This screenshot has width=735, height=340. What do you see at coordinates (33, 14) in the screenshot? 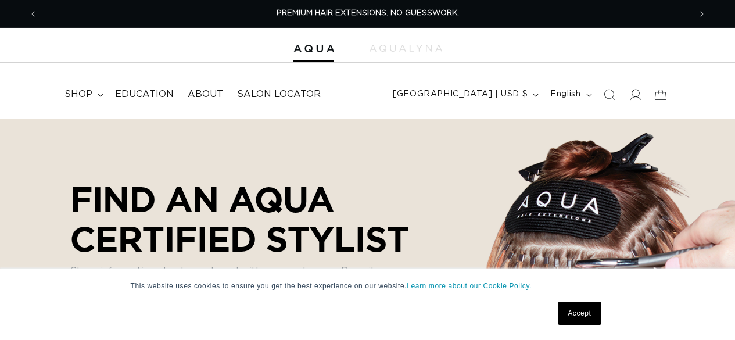
I see `button: Previous announcement` at bounding box center [33, 14].